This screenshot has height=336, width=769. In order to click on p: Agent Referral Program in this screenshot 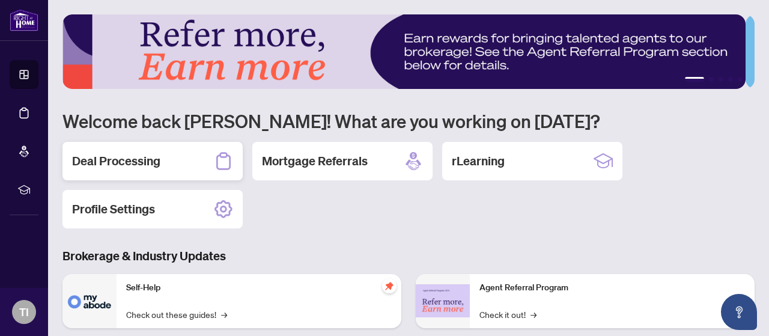, I will do `click(612, 288)`.